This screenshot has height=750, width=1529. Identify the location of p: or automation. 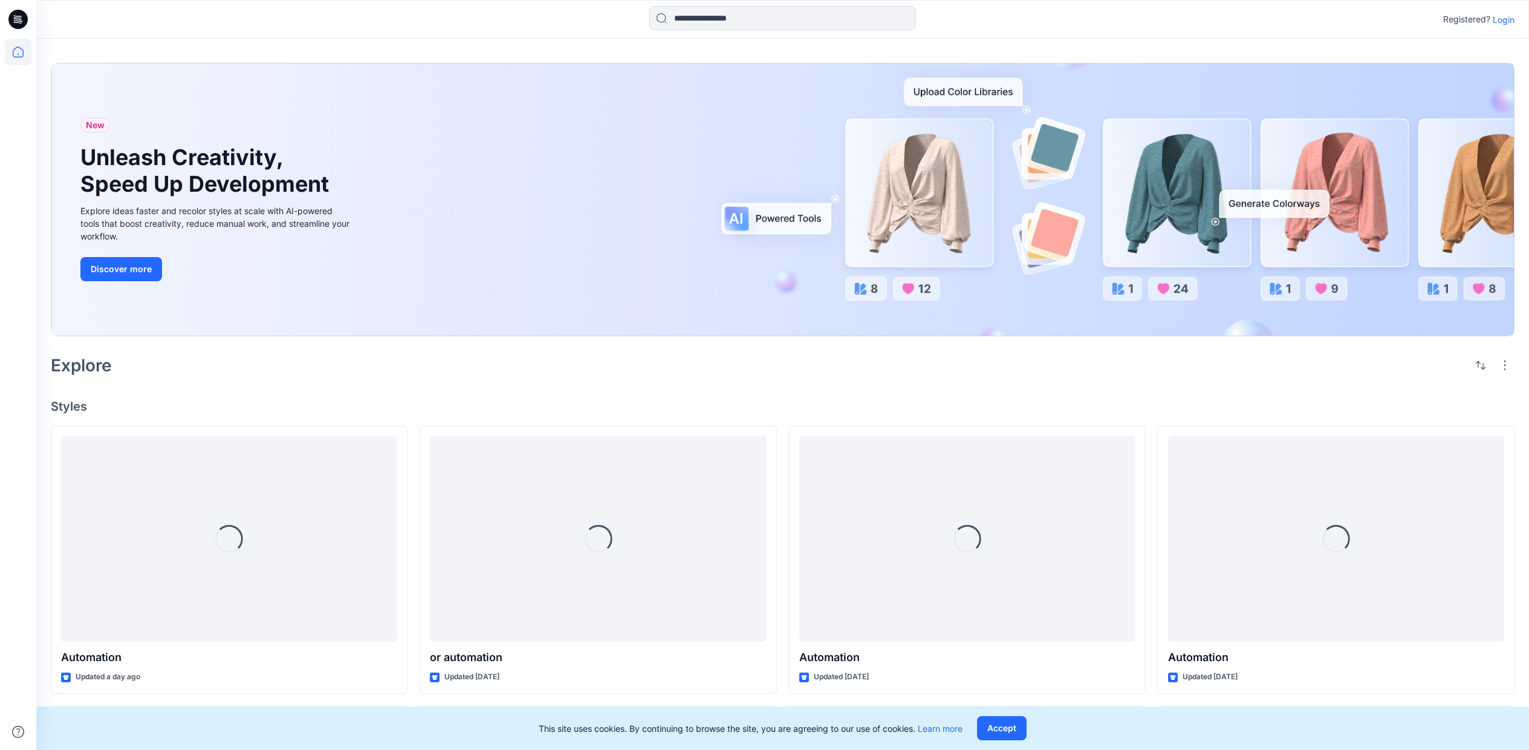
(598, 657).